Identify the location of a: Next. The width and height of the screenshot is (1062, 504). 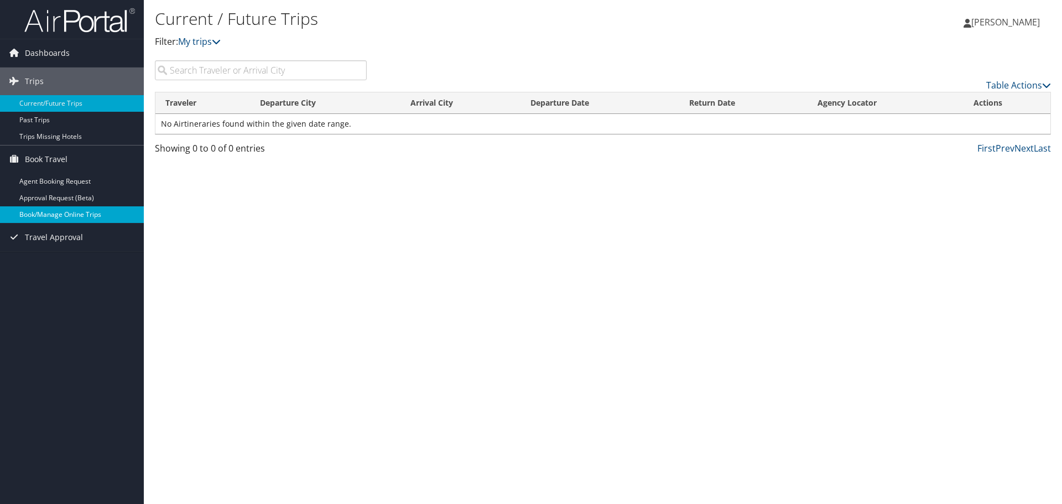
(1023, 148).